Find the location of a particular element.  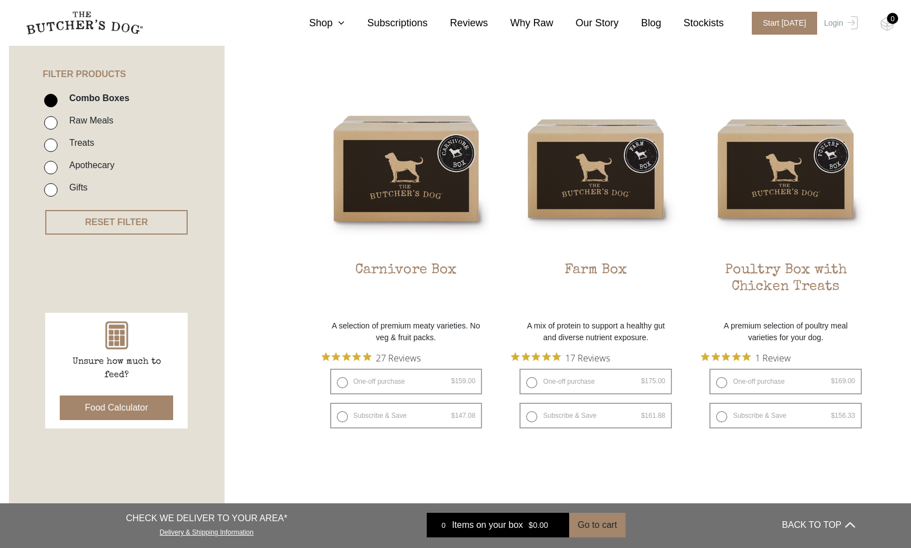

span: 17 Reviews is located at coordinates (588, 358).